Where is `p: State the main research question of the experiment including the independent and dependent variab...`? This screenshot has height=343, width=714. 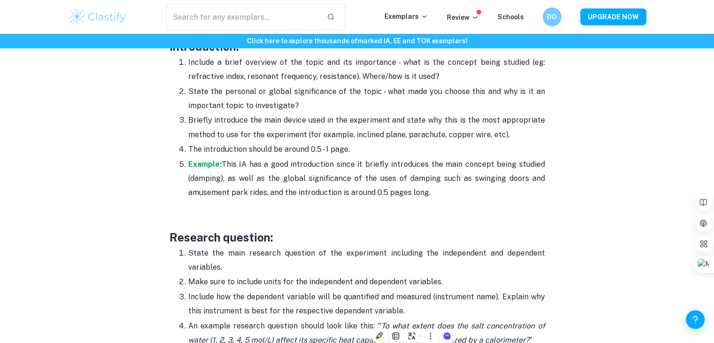
p: State the main research question of the experiment including the independent and dependent variab... is located at coordinates (367, 260).